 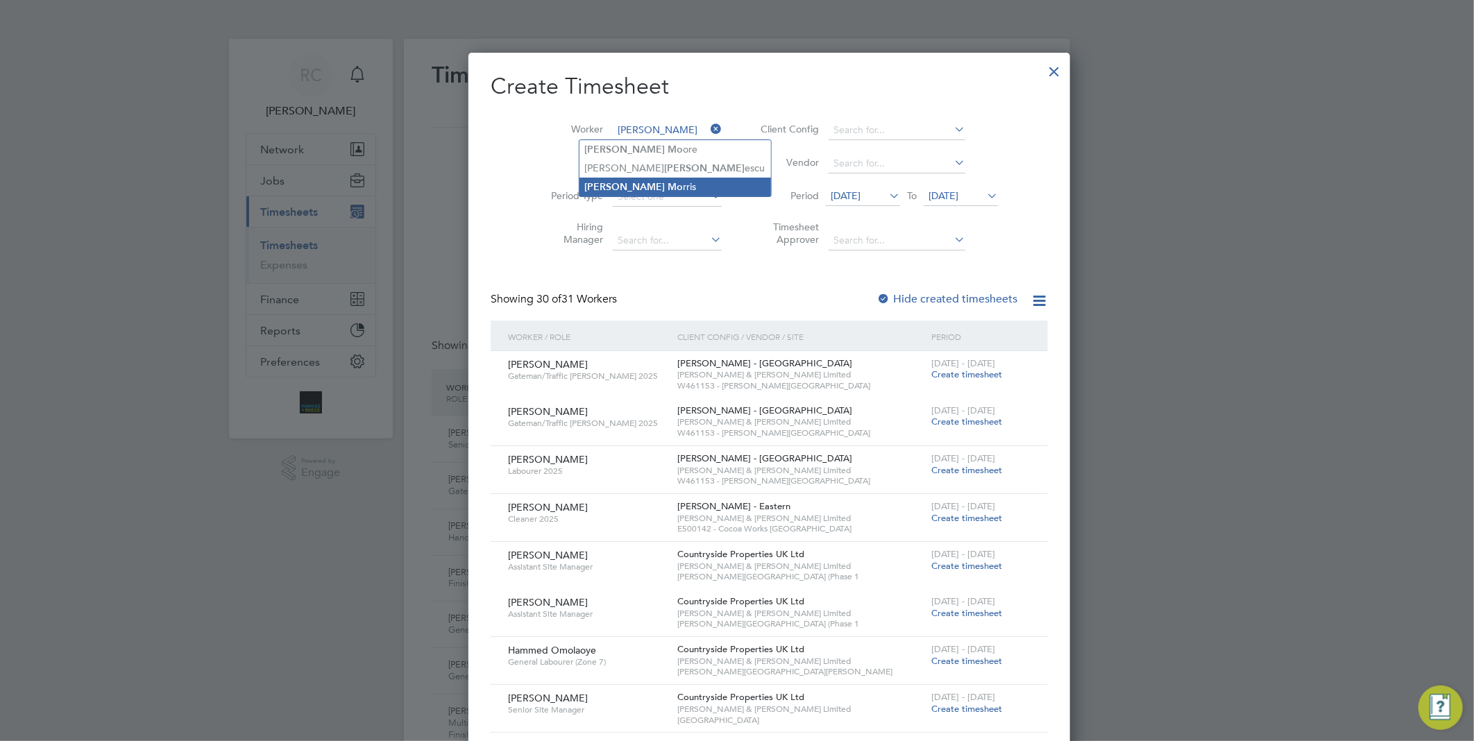 What do you see at coordinates (1441, 708) in the screenshot?
I see `button: Engage Resource Center` at bounding box center [1441, 708].